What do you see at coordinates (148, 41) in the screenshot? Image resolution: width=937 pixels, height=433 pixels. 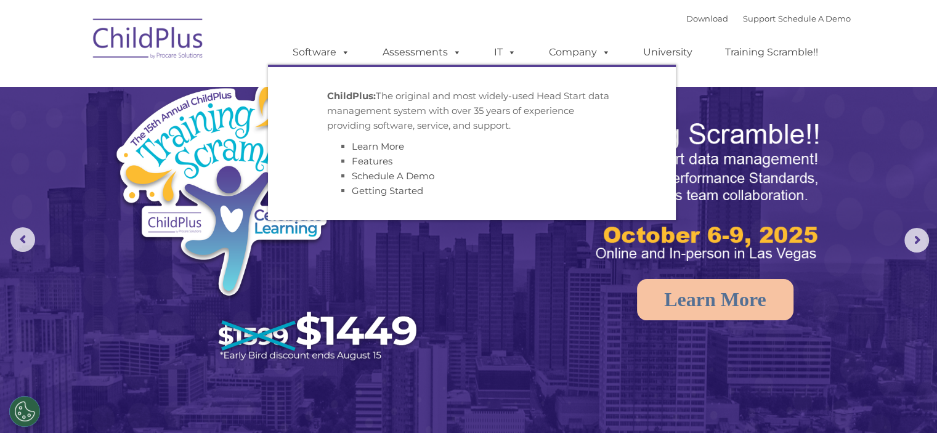 I see `img: ChildPlus by Procare Solutions` at bounding box center [148, 41].